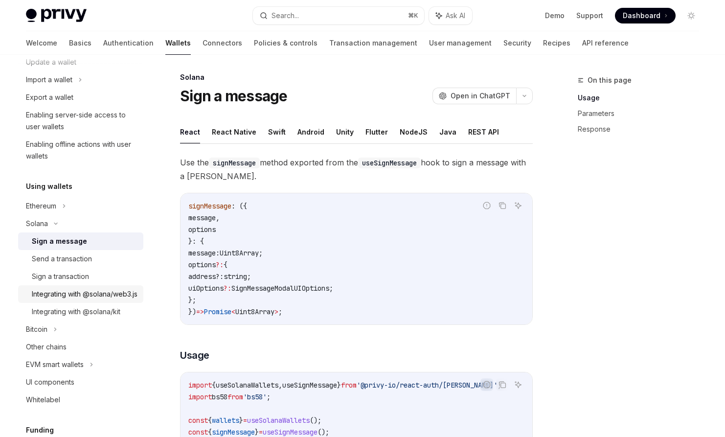  I want to click on span: message:, so click(204, 253).